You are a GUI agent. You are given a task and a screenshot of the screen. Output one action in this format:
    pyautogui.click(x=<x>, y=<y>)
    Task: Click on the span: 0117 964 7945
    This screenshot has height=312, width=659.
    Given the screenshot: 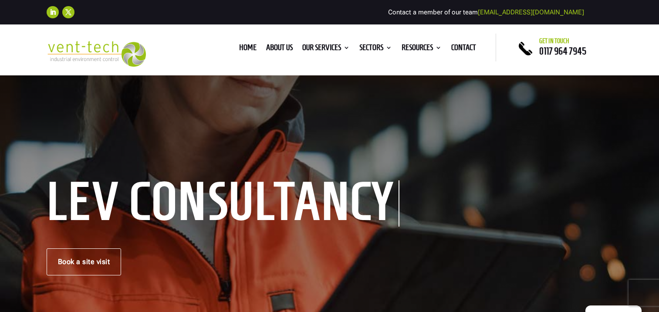 What is the action you would take?
    pyautogui.click(x=563, y=51)
    